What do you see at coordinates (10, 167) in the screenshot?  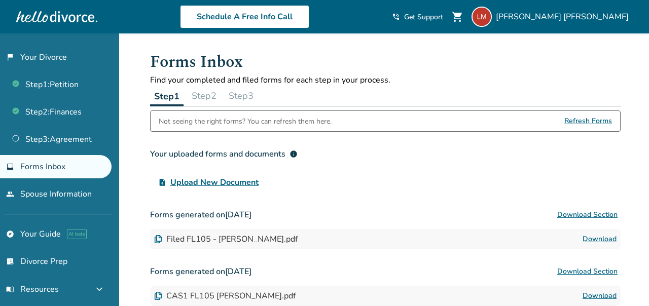 I see `span: inbox` at bounding box center [10, 167].